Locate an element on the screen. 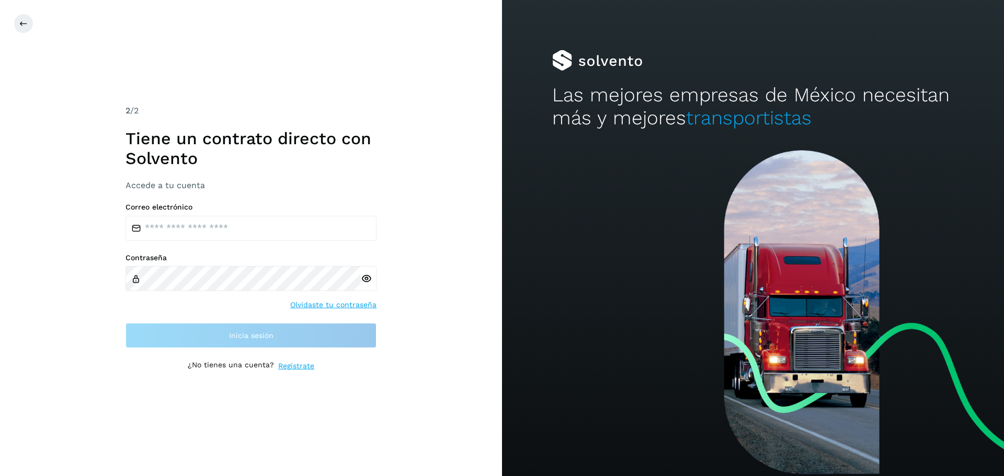 Image resolution: width=1004 pixels, height=476 pixels. label: Contraseña is located at coordinates (251, 258).